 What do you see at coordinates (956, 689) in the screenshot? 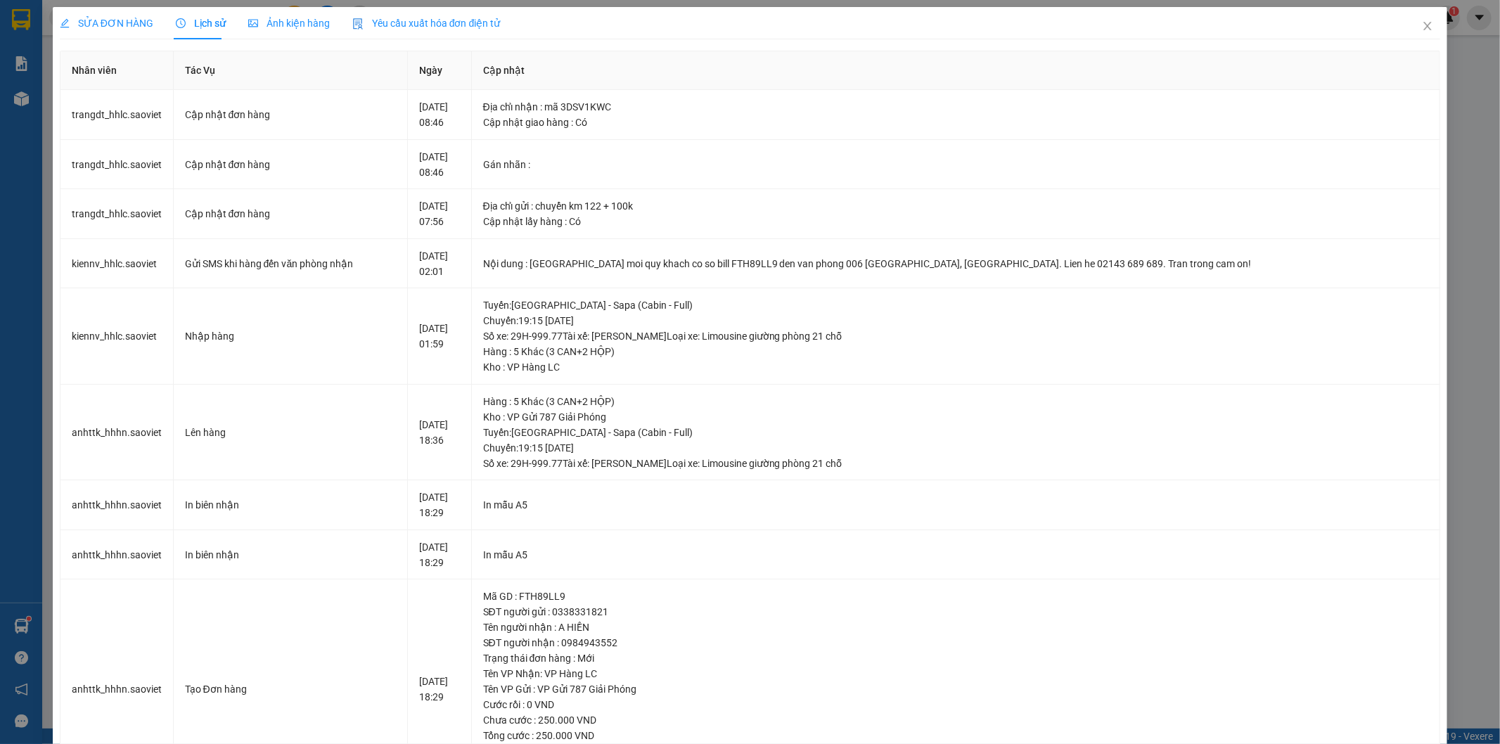
I see `div: Tên VP Gửi : VP Gửi 787 Giải Phóng` at bounding box center [956, 689].